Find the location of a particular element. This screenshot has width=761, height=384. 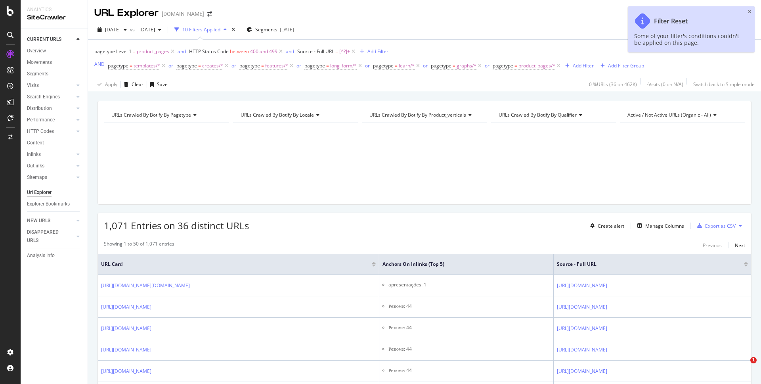

span: learn/* is located at coordinates (407, 66).